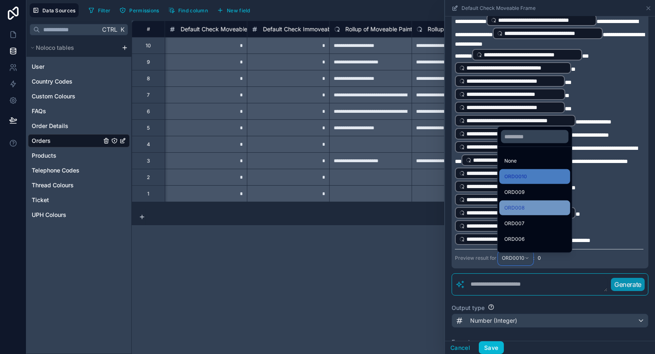 The image size is (655, 354). I want to click on span: User, so click(38, 67).